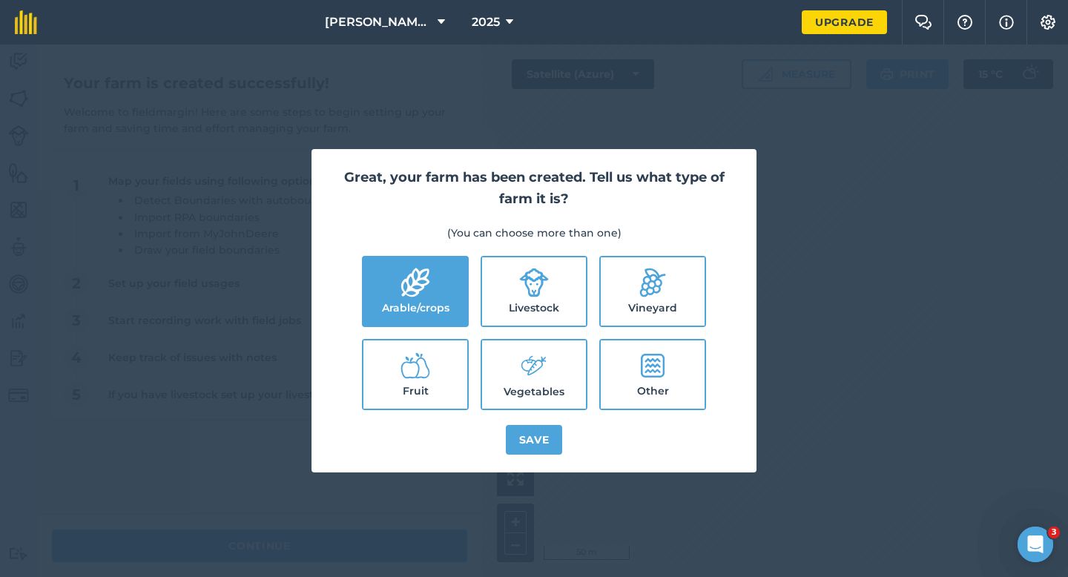 The width and height of the screenshot is (1068, 577). I want to click on span: 3, so click(1054, 533).